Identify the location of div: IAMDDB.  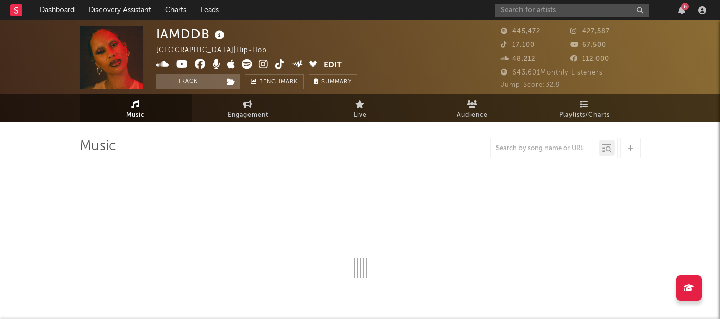
(191, 34).